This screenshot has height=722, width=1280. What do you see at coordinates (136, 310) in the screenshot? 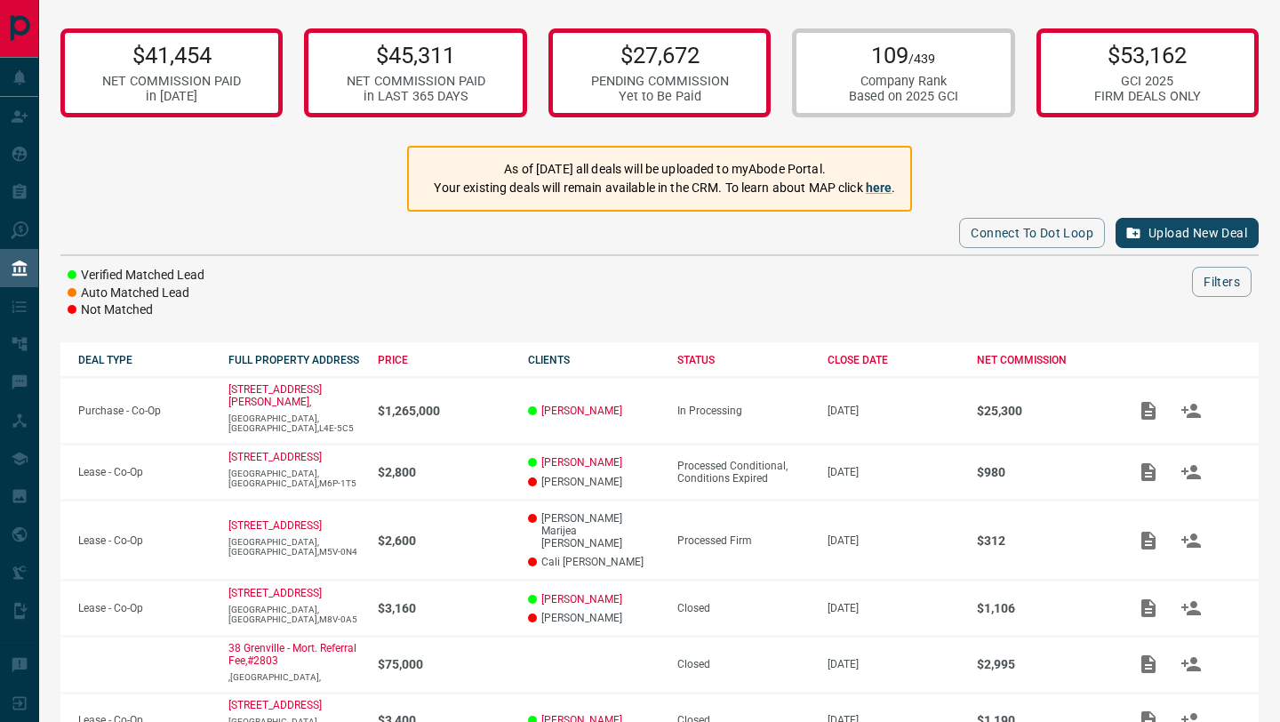
I see `li: Not Matched` at bounding box center [136, 310].